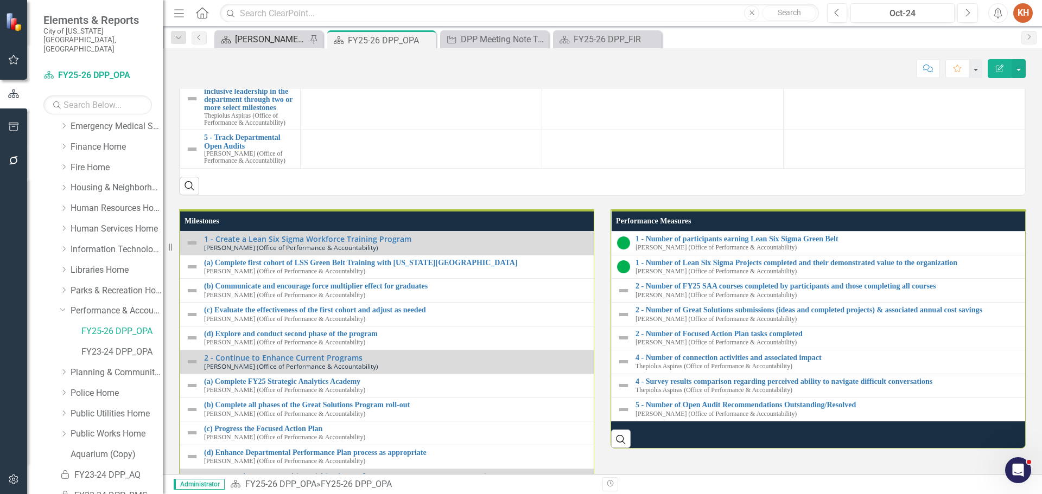 The image size is (1042, 494). Describe the element at coordinates (117, 250) in the screenshot. I see `a: Information Technology Home` at that location.